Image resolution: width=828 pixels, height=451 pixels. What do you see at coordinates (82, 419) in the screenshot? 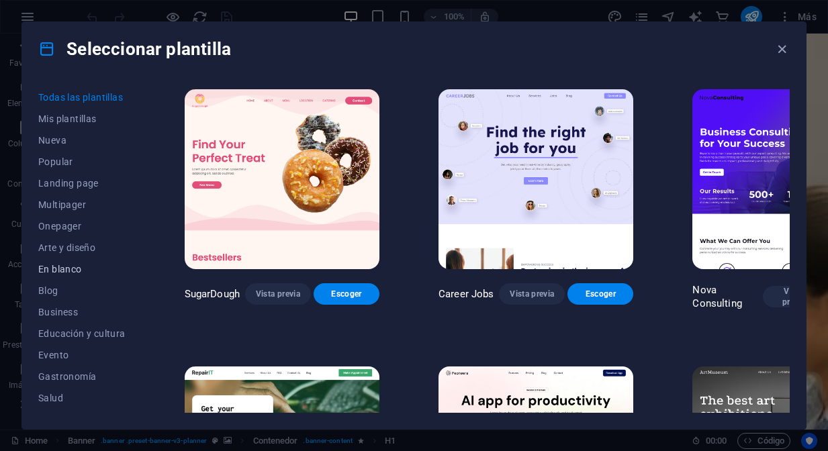
I see `button: IT y medios` at bounding box center [82, 419].